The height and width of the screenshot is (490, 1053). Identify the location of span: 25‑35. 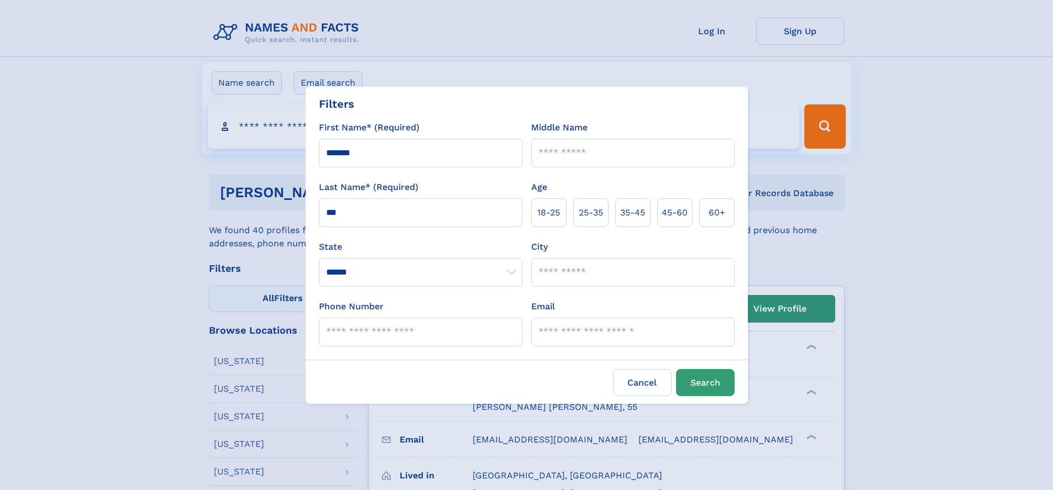
(591, 213).